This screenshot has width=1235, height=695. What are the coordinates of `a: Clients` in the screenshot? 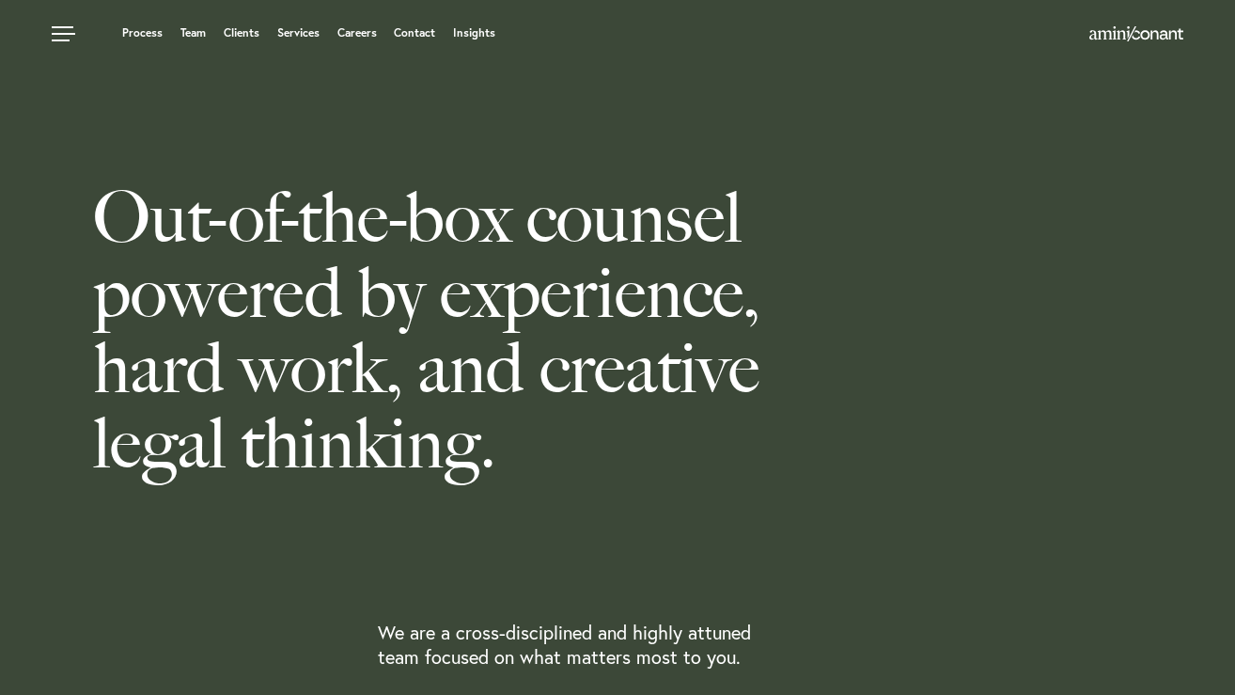 It's located at (242, 33).